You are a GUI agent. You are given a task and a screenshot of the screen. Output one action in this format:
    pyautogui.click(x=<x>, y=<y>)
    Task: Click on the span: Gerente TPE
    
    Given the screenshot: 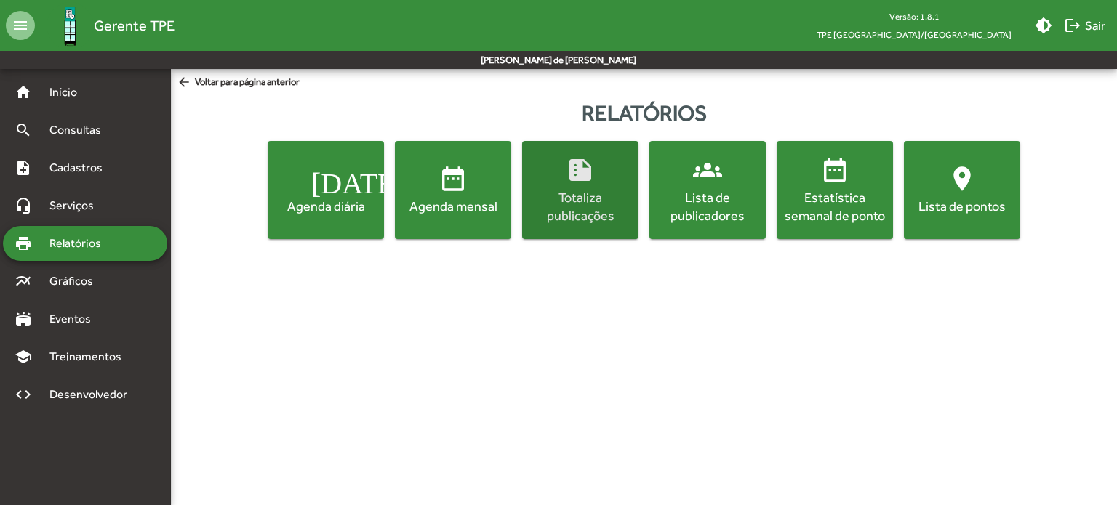 What is the action you would take?
    pyautogui.click(x=134, y=25)
    